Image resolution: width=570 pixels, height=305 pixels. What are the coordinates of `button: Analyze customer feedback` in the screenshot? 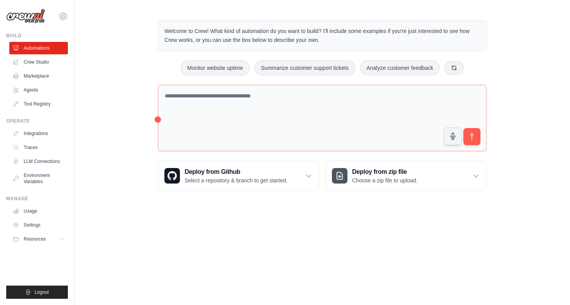 It's located at (400, 68).